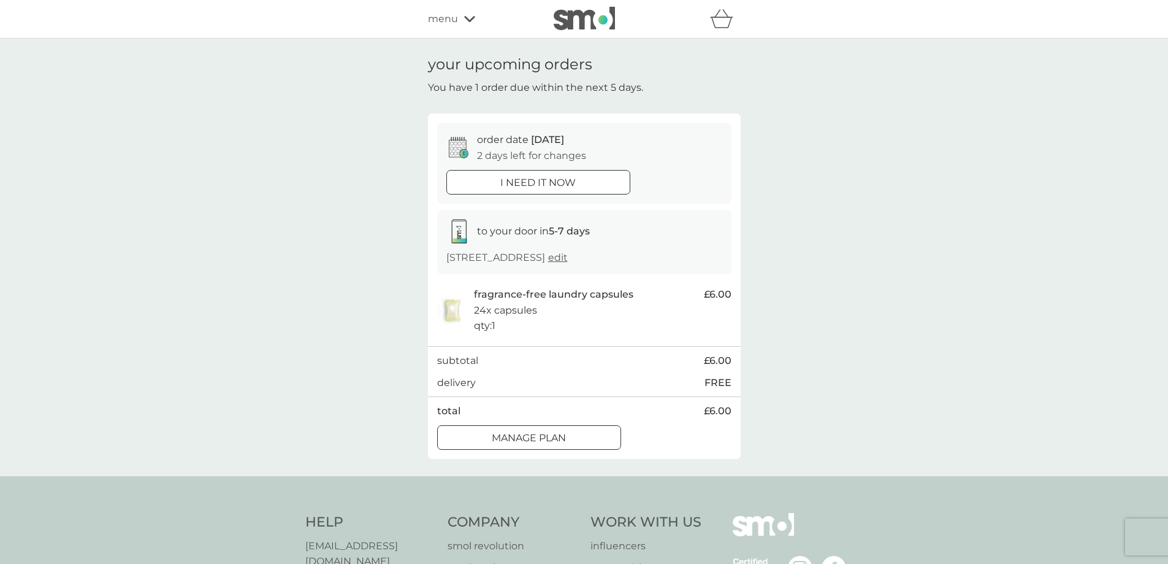 This screenshot has width=1168, height=564. What do you see at coordinates (558, 257) in the screenshot?
I see `span: edit` at bounding box center [558, 257].